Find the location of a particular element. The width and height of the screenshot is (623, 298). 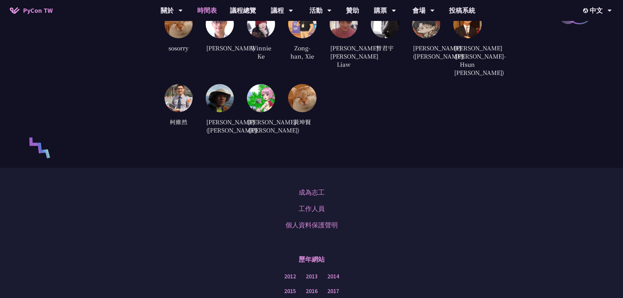

img: c22c2e10e811a593462dda8c54eb193e.jpg is located at coordinates (344, 24).